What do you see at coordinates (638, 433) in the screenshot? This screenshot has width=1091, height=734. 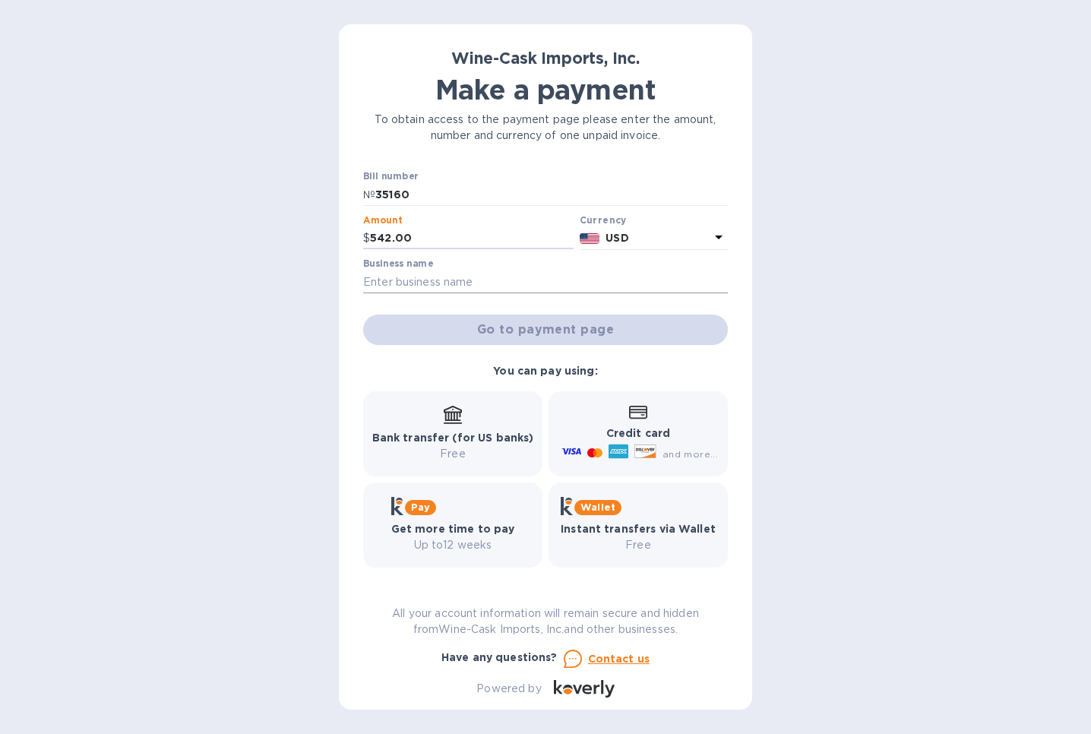 I see `b: Credit card` at bounding box center [638, 433].